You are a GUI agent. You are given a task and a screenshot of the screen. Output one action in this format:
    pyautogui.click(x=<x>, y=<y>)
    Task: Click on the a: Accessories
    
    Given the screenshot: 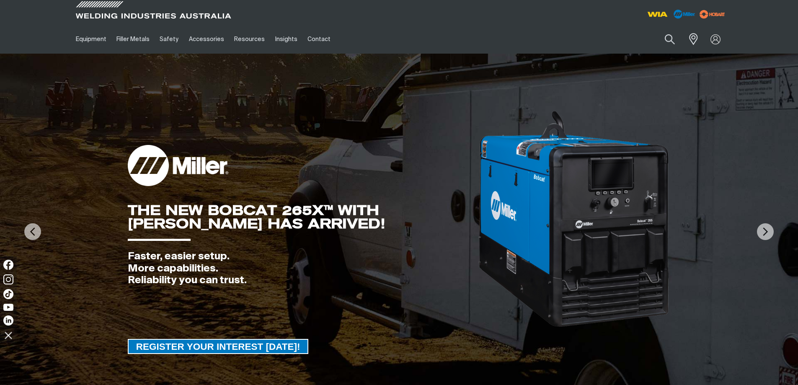 What is the action you would take?
    pyautogui.click(x=206, y=39)
    